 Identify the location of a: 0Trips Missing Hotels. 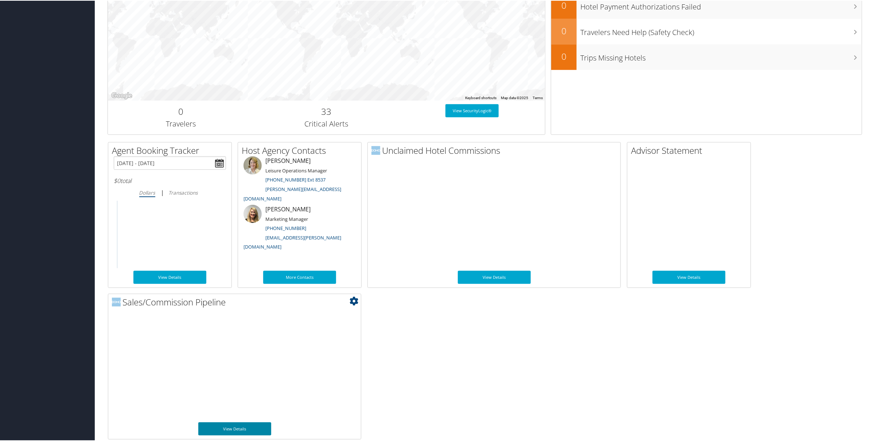
(707, 57).